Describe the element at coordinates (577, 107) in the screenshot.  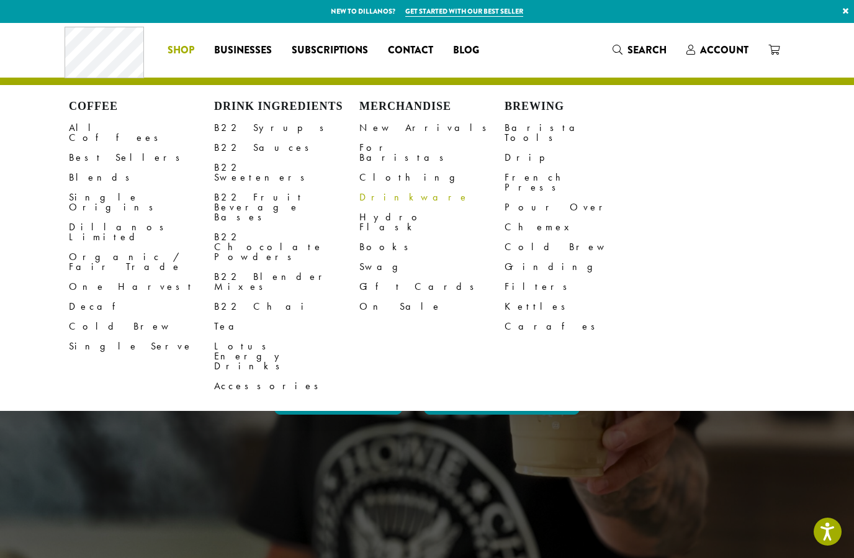
I see `h4: Brewing` at that location.